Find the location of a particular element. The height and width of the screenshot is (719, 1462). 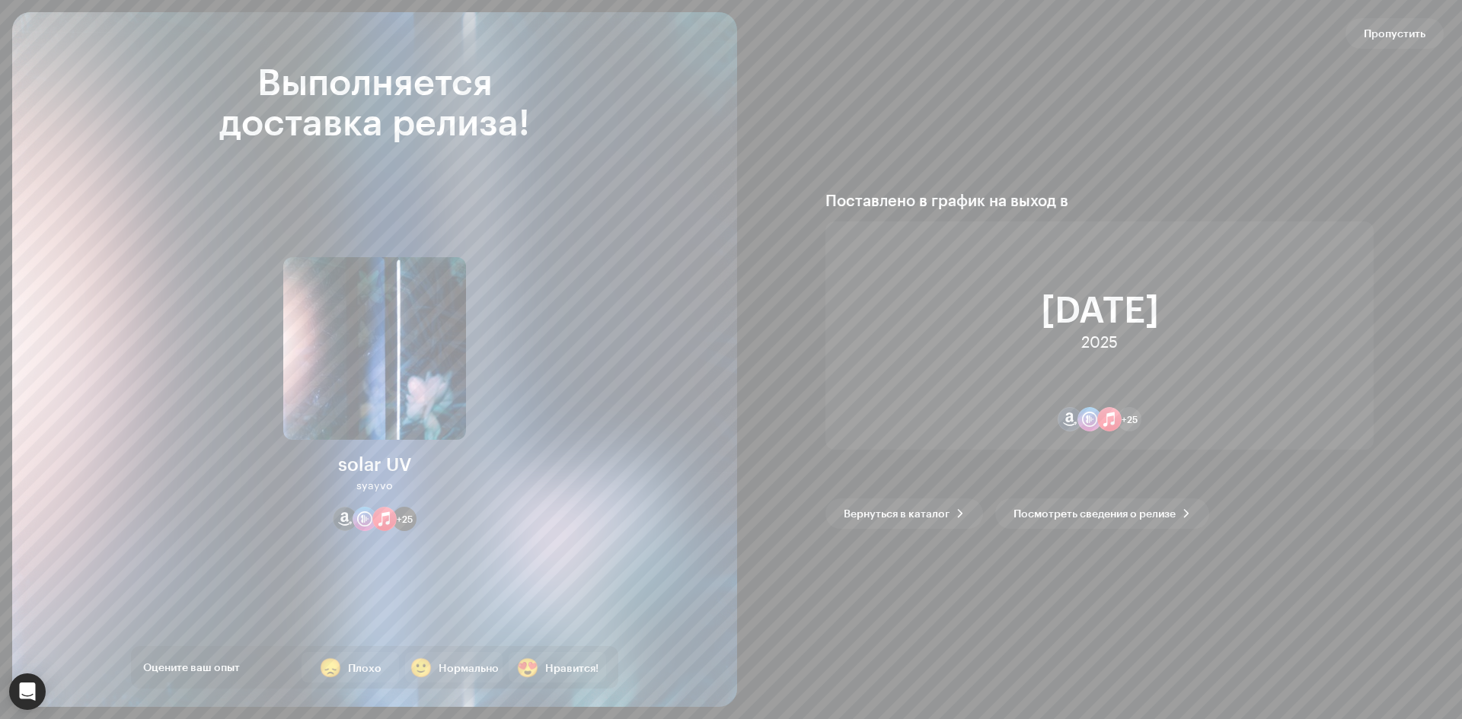

div: Плохо is located at coordinates (365, 668).